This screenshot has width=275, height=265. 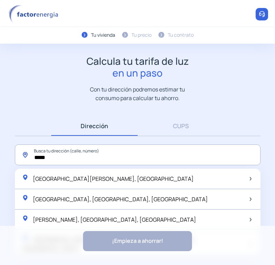 What do you see at coordinates (138, 94) in the screenshot?
I see `p: Con tu dirección podremos estimar tu consumo para calcular tu ahorro.` at bounding box center [138, 94].